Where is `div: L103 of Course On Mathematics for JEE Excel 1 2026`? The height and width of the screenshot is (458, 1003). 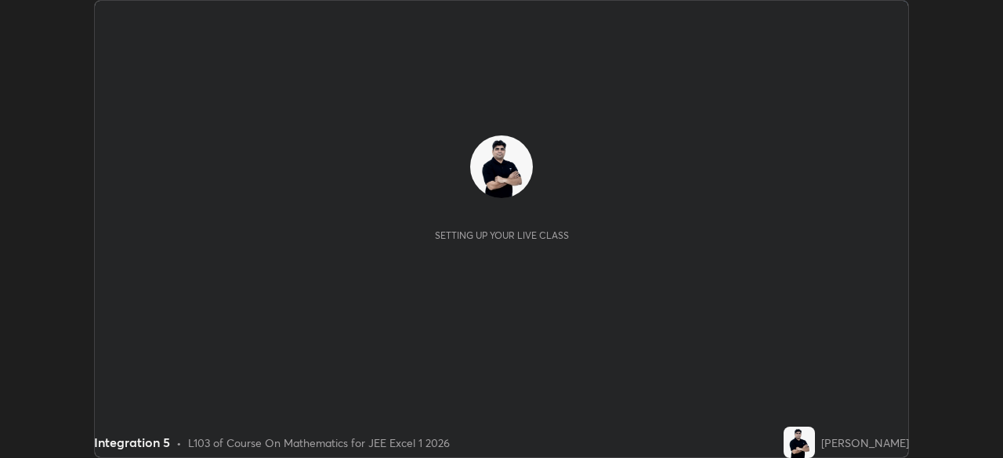 div: L103 of Course On Mathematics for JEE Excel 1 2026 is located at coordinates (319, 443).